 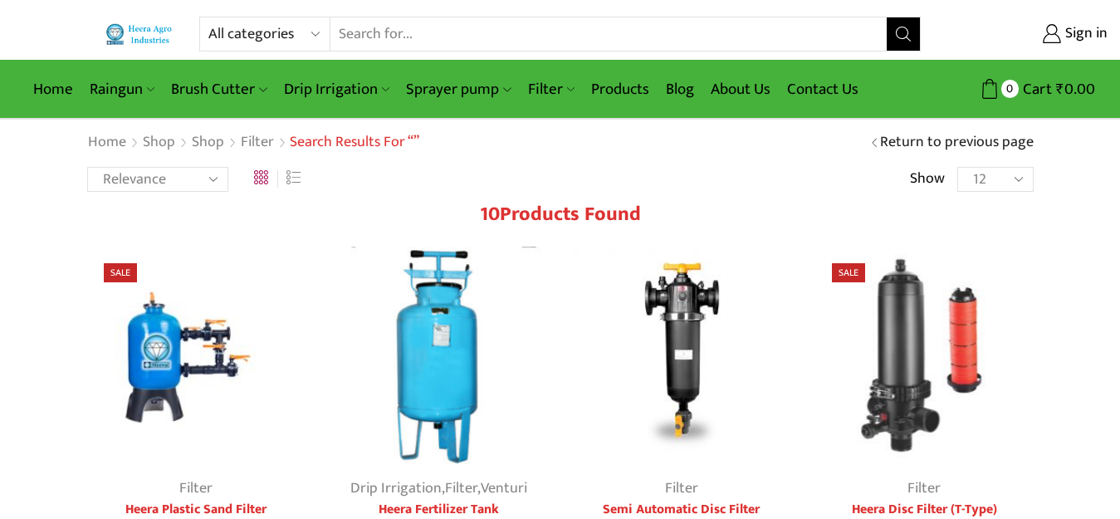 What do you see at coordinates (608, 34) in the screenshot?
I see `input: Search for...` at bounding box center [608, 34].